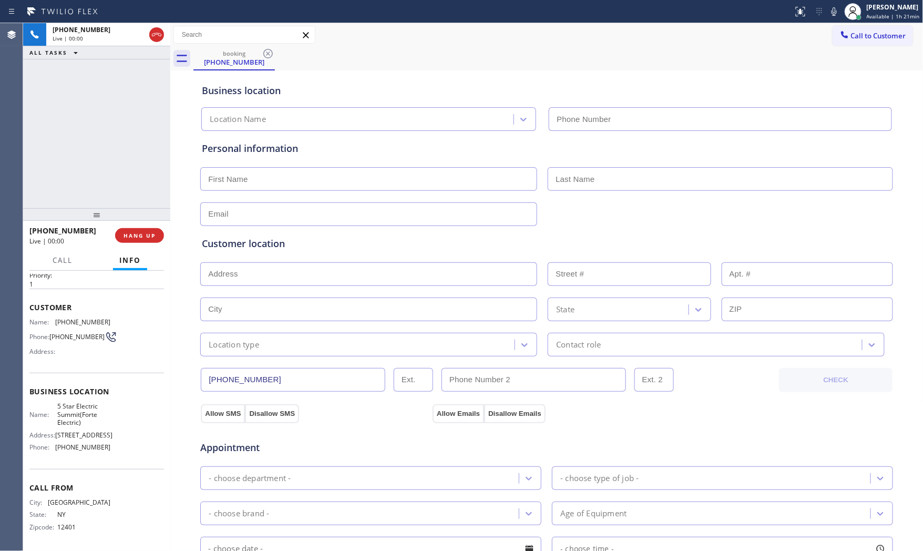 This screenshot has height=551, width=923. What do you see at coordinates (834, 12) in the screenshot?
I see `button: Mute` at bounding box center [834, 12].